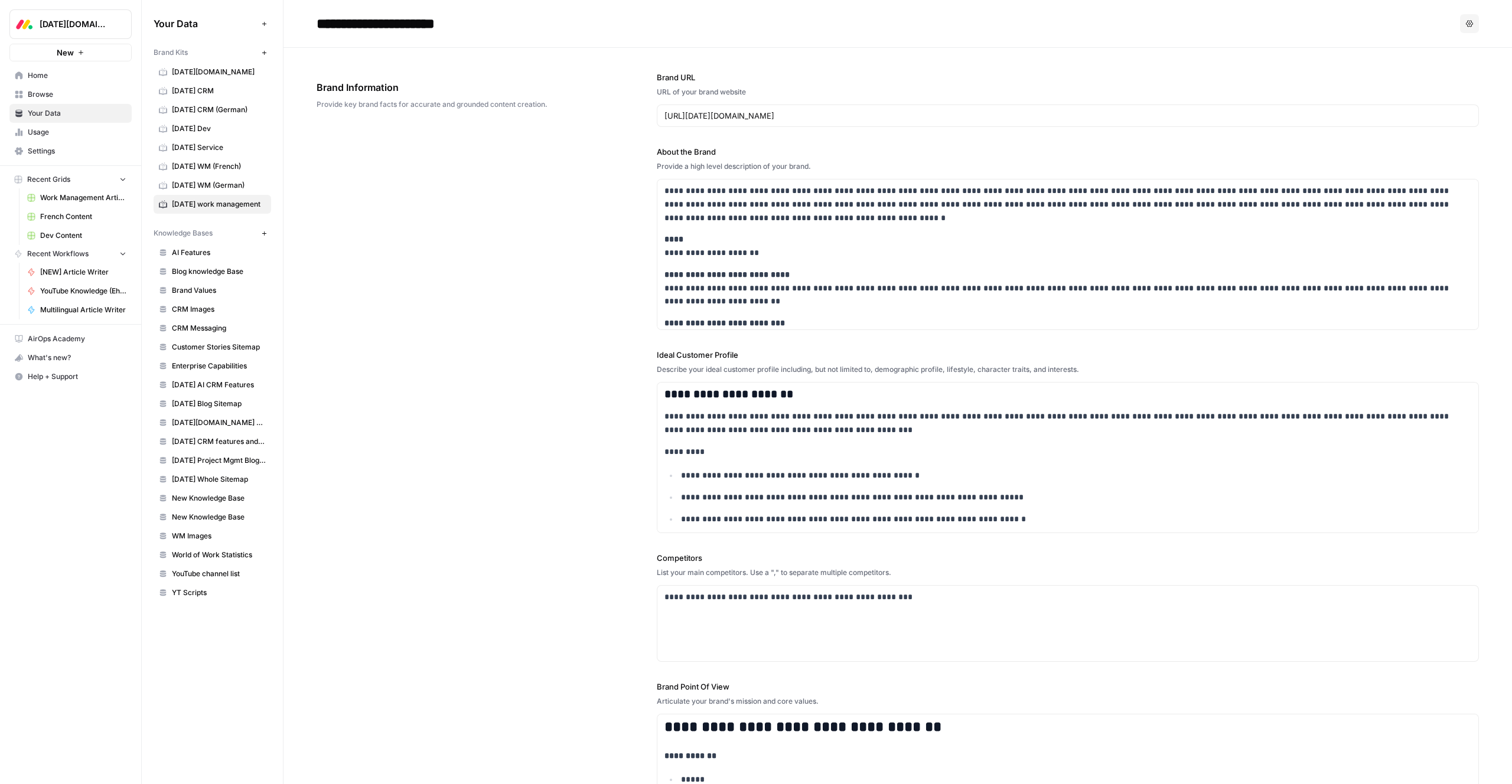 Image resolution: width=1512 pixels, height=784 pixels. I want to click on span: Enterprise Capabilities, so click(218, 366).